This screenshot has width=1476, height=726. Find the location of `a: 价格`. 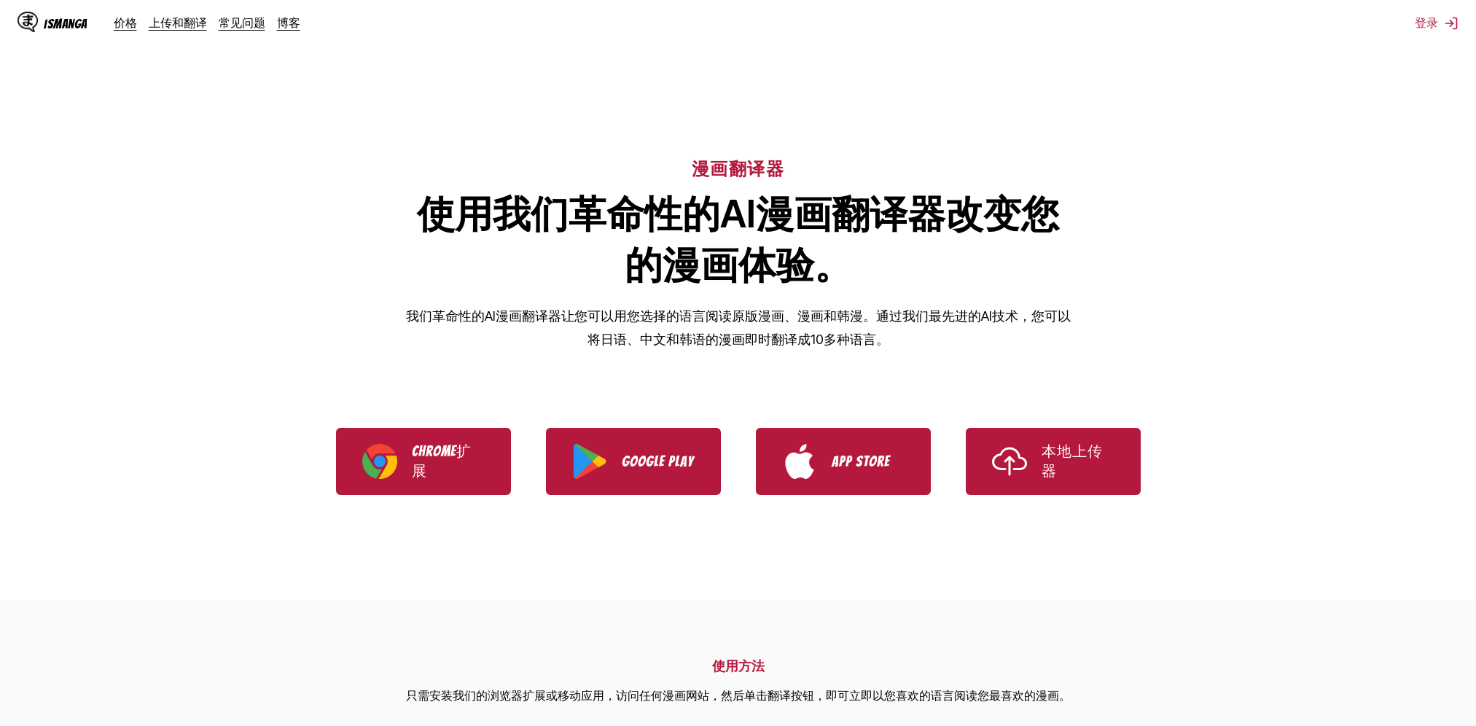

a: 价格 is located at coordinates (125, 23).